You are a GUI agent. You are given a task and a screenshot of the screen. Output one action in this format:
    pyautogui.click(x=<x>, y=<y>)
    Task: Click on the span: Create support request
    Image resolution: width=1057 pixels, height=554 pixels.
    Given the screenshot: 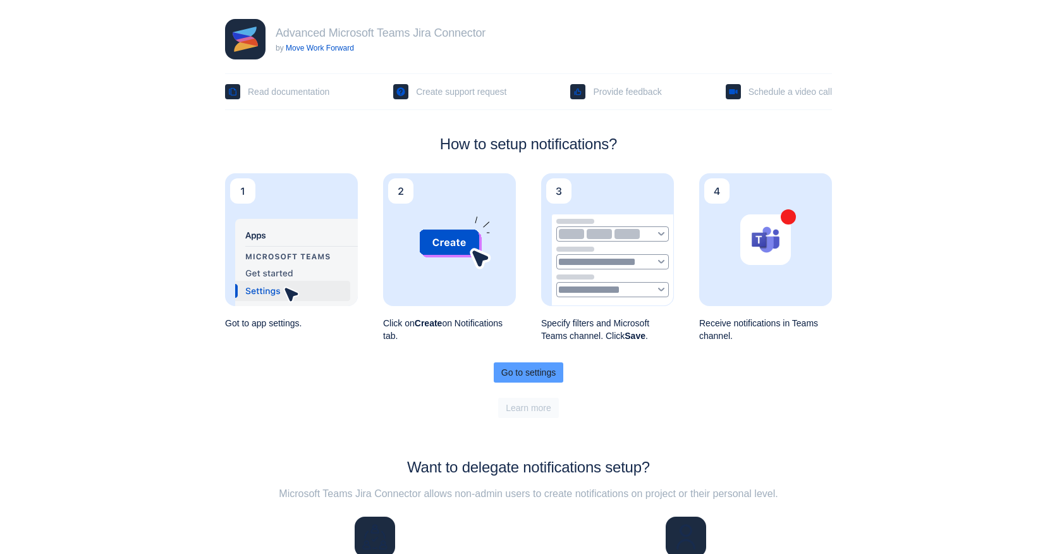 What is the action you would take?
    pyautogui.click(x=461, y=92)
    